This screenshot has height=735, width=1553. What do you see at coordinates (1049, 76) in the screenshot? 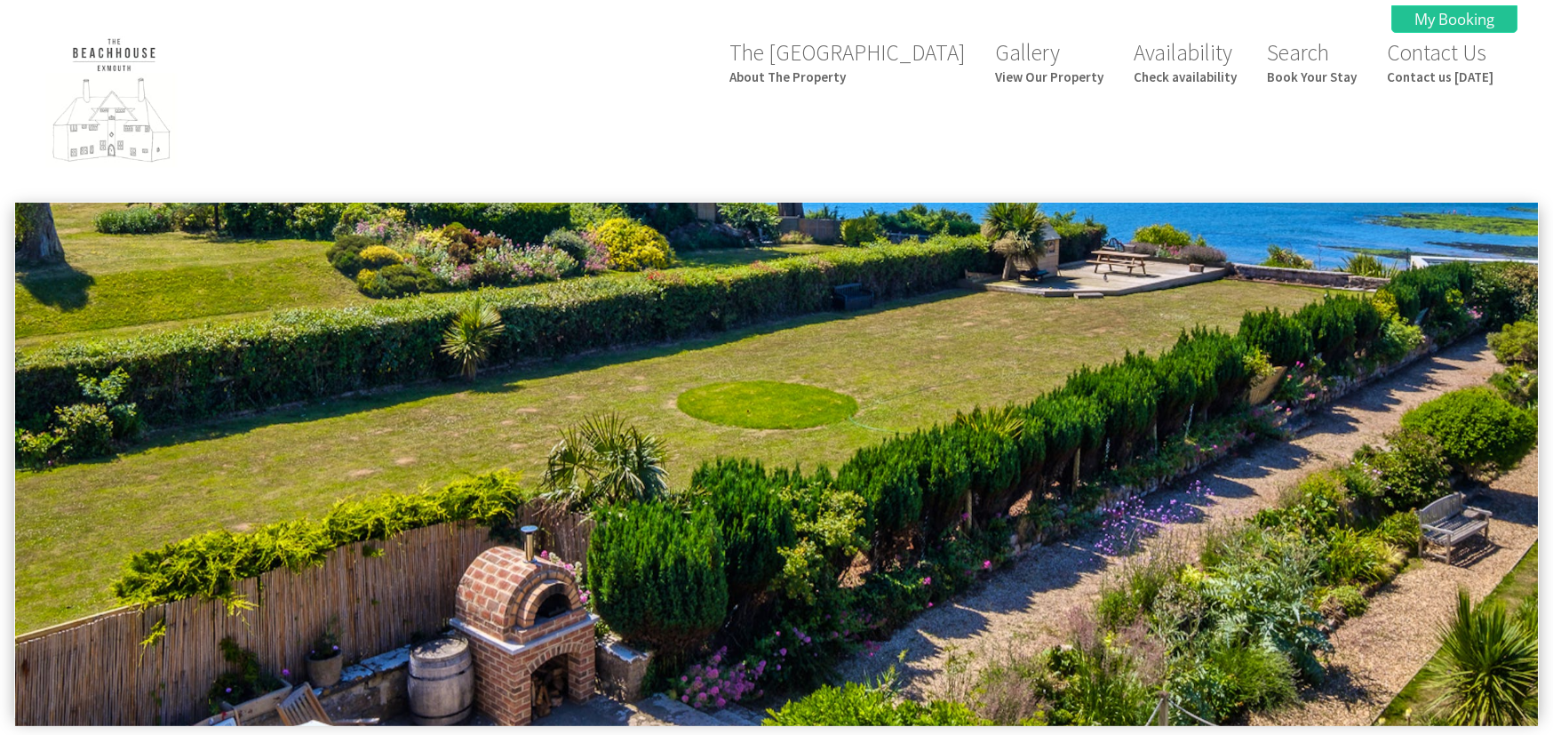
I see `small: View Our Property` at bounding box center [1049, 76].